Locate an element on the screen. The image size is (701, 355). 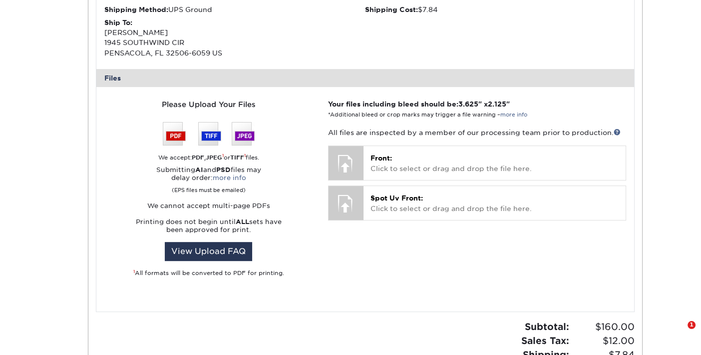
strong: ALL is located at coordinates (242, 221).